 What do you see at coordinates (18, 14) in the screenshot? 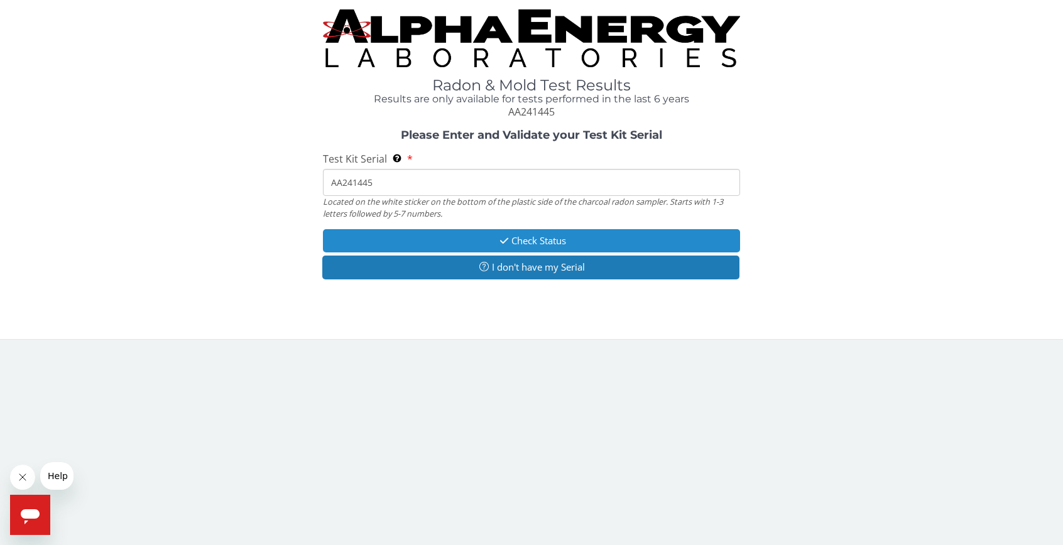
I see `span: Help` at bounding box center [18, 14].